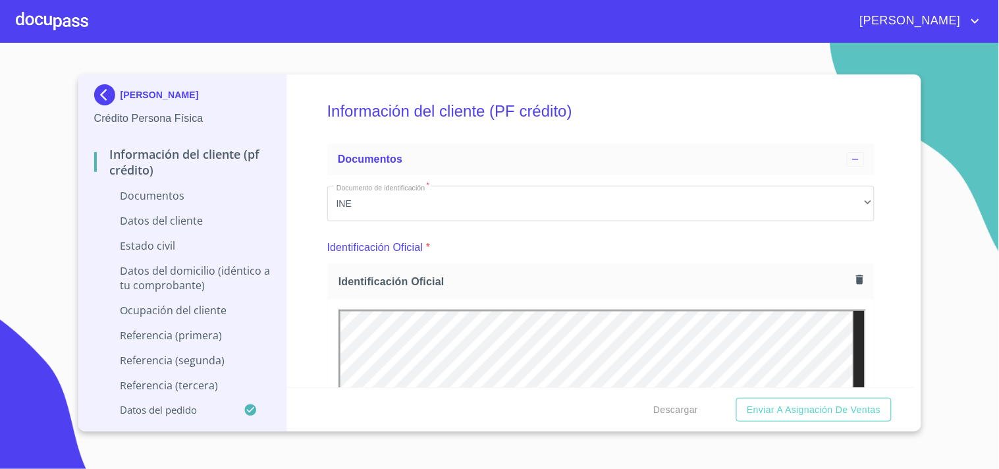 The height and width of the screenshot is (469, 999). Describe the element at coordinates (676, 410) in the screenshot. I see `span: Descargar` at that location.